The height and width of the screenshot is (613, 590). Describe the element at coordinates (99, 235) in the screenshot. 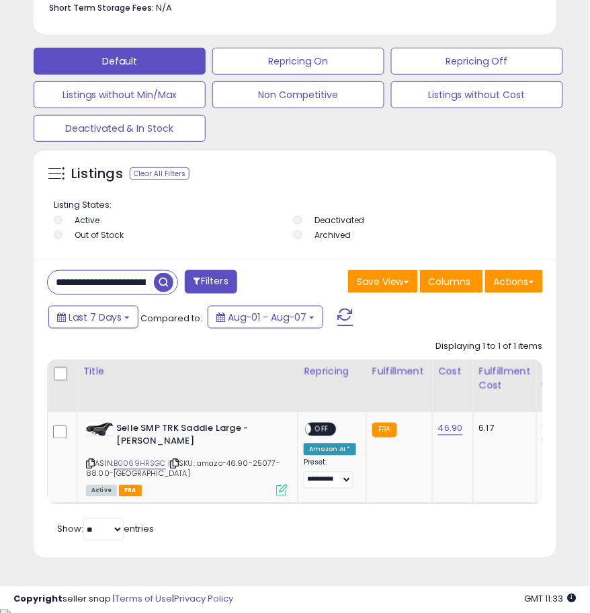

I see `label: Out of Stock` at that location.